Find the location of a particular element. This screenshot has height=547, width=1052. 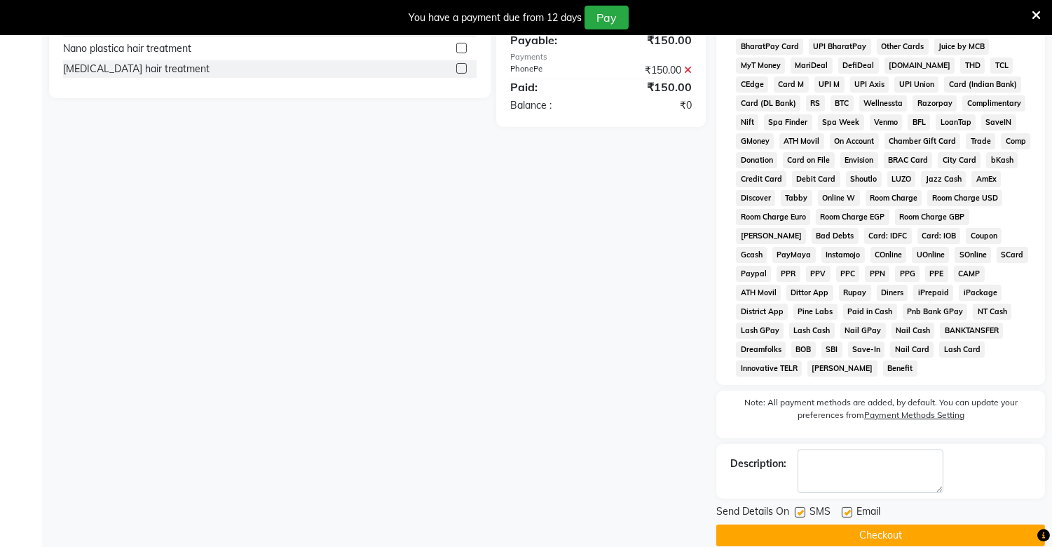

span: Other Cards is located at coordinates (903, 46).